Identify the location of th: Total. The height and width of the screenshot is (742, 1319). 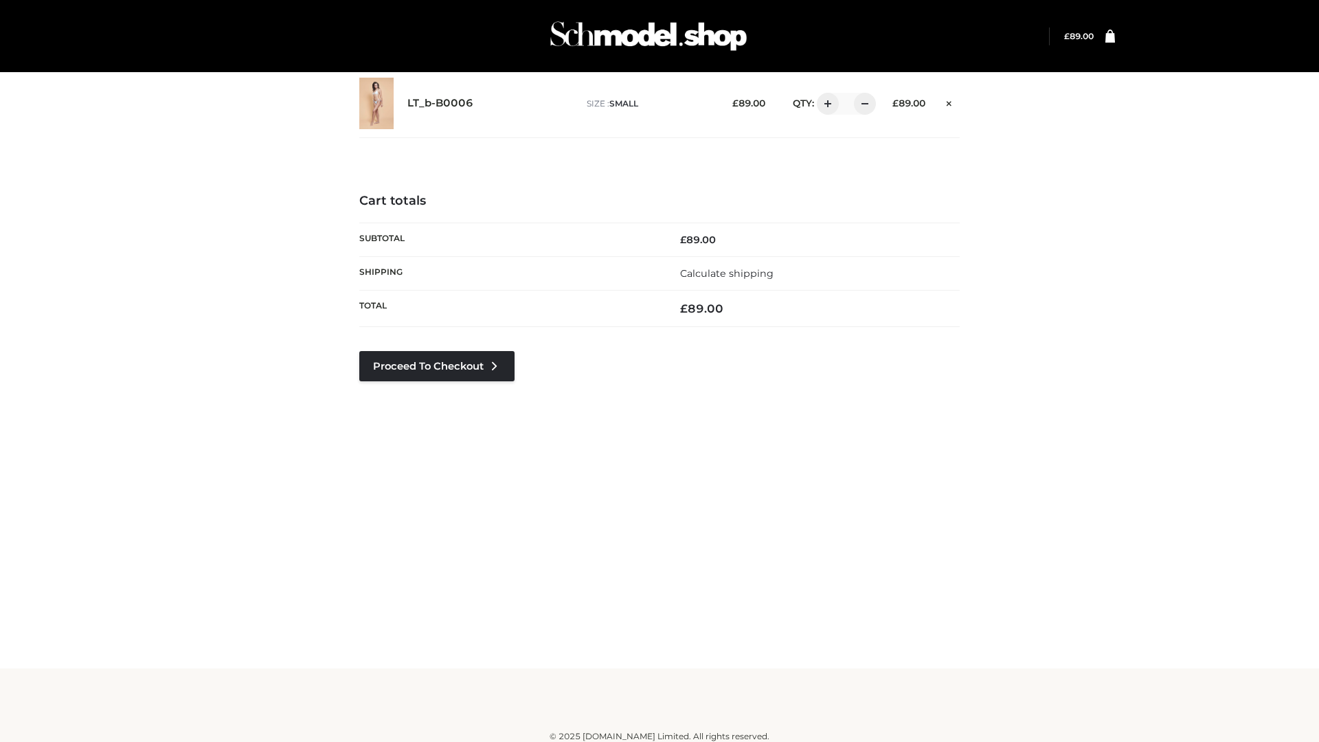
(509, 308).